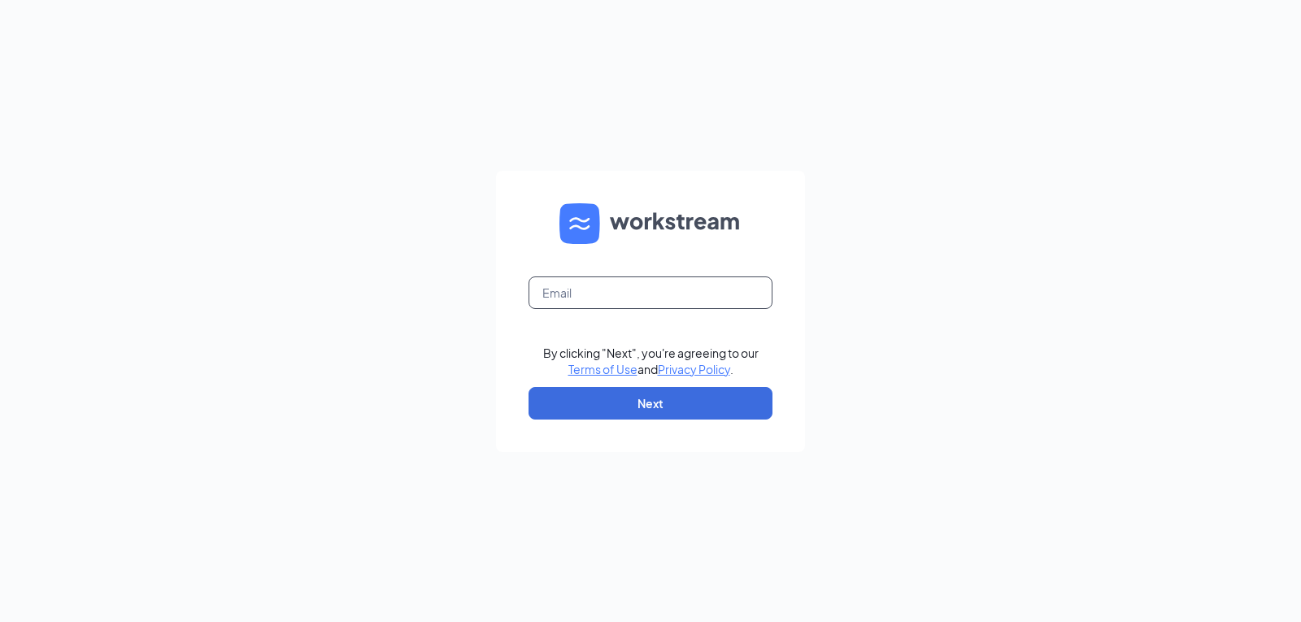 This screenshot has width=1301, height=622. Describe the element at coordinates (651, 293) in the screenshot. I see `input: Email` at that location.